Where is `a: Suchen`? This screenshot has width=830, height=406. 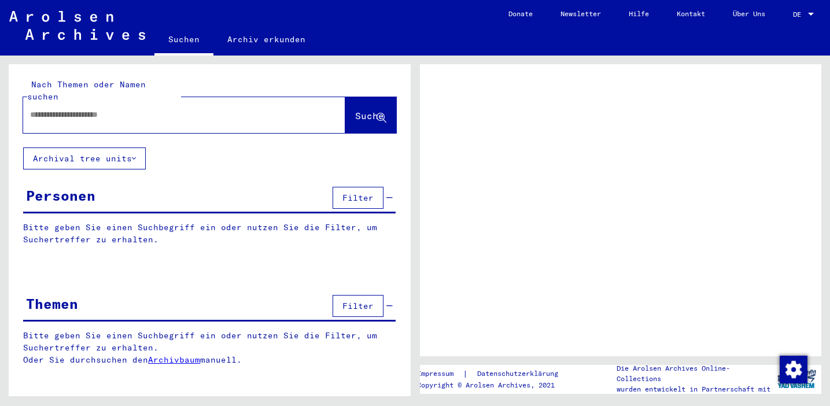
a: Suchen is located at coordinates (184, 40).